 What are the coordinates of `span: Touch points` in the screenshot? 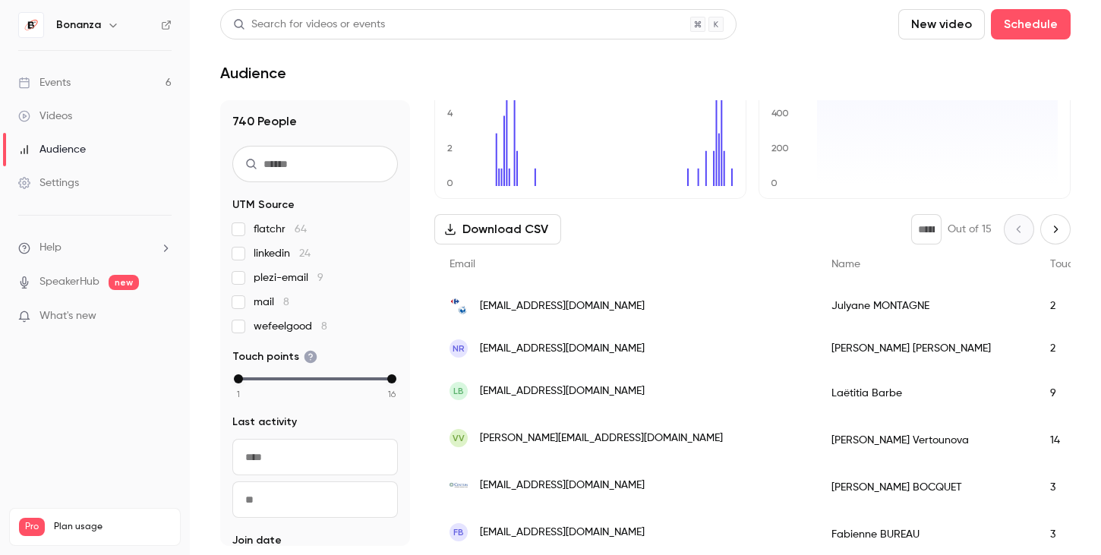 It's located at (275, 357).